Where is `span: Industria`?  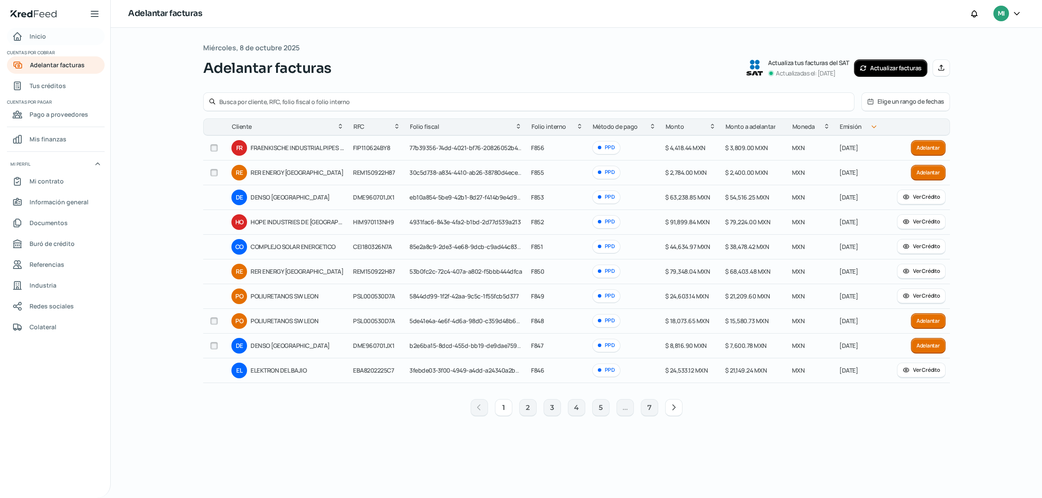
span: Industria is located at coordinates (43, 285).